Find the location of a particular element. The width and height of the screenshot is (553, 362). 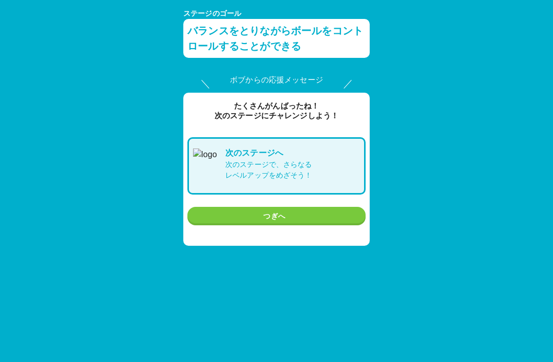

p: バランスをとりながらボールをコントロールすることができる is located at coordinates (277, 38).